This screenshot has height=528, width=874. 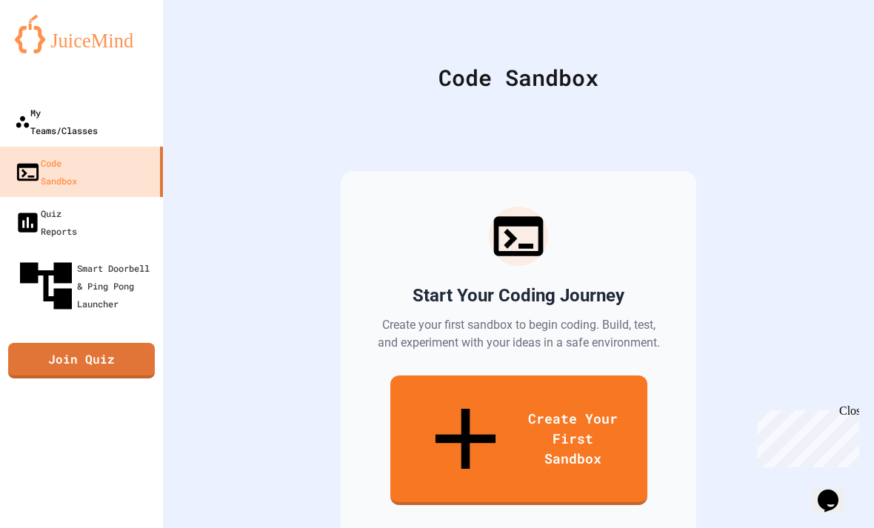 What do you see at coordinates (54, 50) in the screenshot?
I see `div: Chat with us now!Close` at bounding box center [54, 50].